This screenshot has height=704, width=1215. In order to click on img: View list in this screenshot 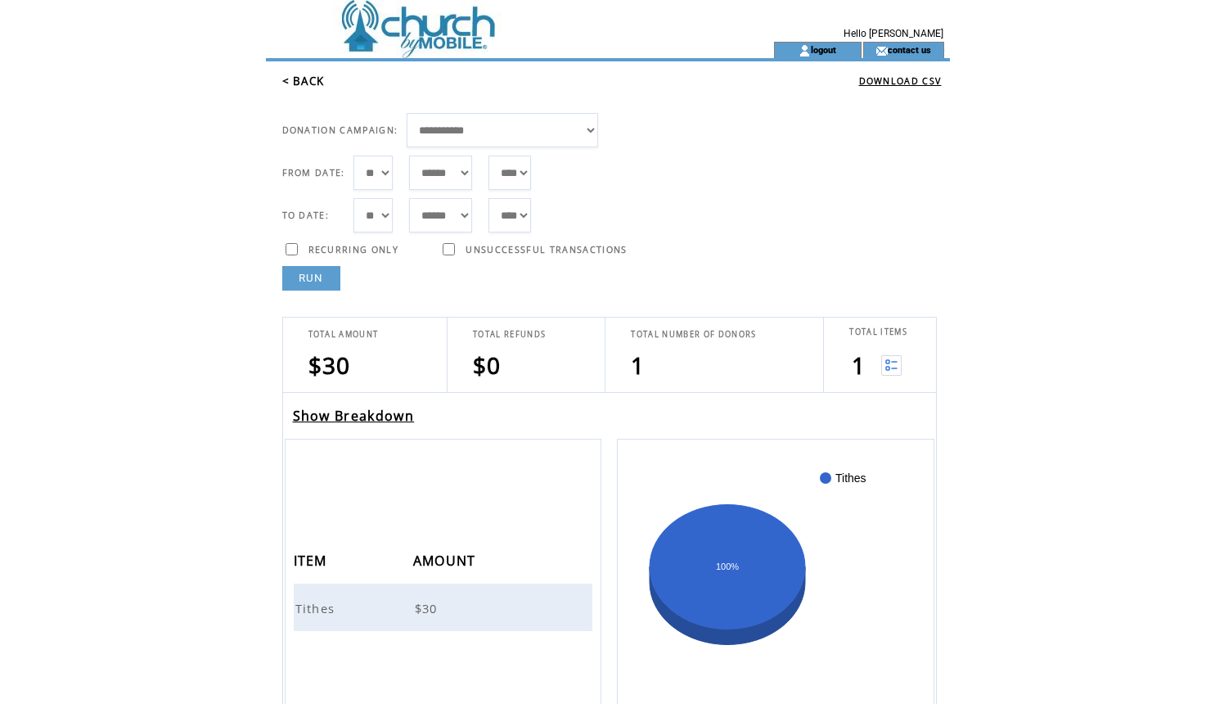, I will do `click(891, 365)`.